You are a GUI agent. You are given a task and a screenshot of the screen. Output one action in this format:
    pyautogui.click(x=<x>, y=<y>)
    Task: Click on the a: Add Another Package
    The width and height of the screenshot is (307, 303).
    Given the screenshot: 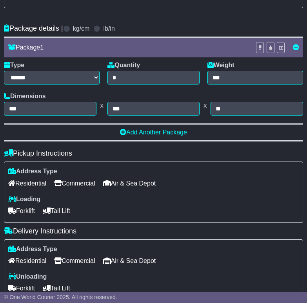 What is the action you would take?
    pyautogui.click(x=153, y=132)
    